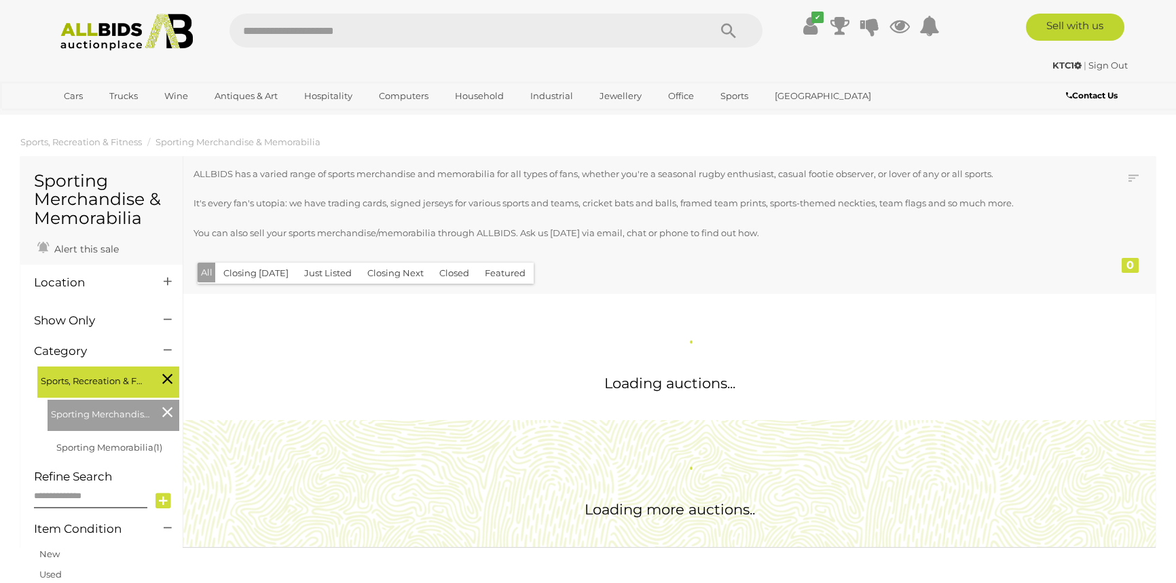 The width and height of the screenshot is (1176, 583). Describe the element at coordinates (669, 509) in the screenshot. I see `span: Loading more auctions..` at that location.